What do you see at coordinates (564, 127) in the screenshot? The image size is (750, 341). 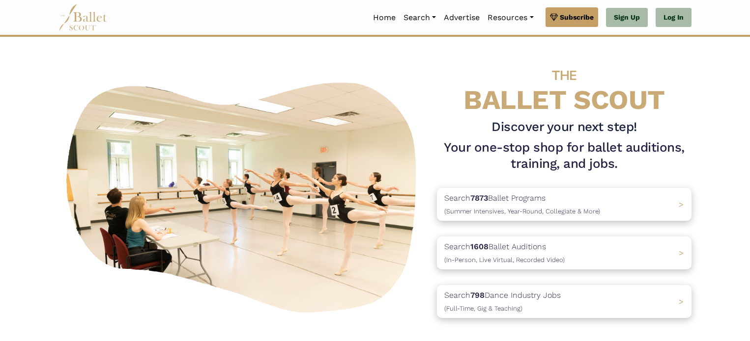 I see `h3: Discover your next step!` at bounding box center [564, 127].